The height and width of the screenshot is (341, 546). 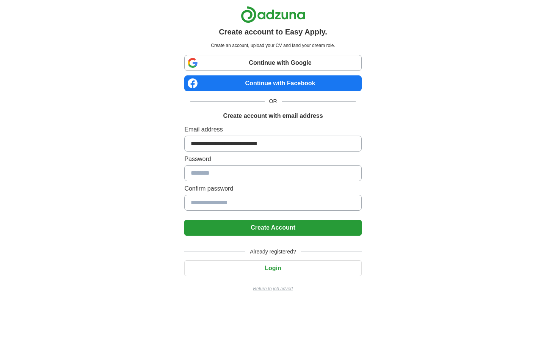 I want to click on label: Confirm password, so click(x=272, y=189).